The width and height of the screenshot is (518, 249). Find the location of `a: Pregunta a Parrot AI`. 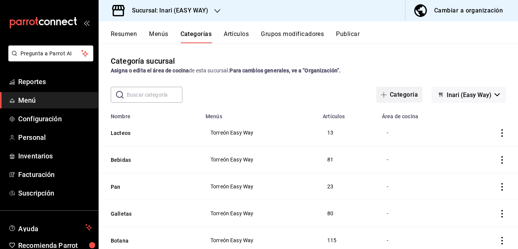

a: Pregunta a Parrot AI is located at coordinates (49, 59).